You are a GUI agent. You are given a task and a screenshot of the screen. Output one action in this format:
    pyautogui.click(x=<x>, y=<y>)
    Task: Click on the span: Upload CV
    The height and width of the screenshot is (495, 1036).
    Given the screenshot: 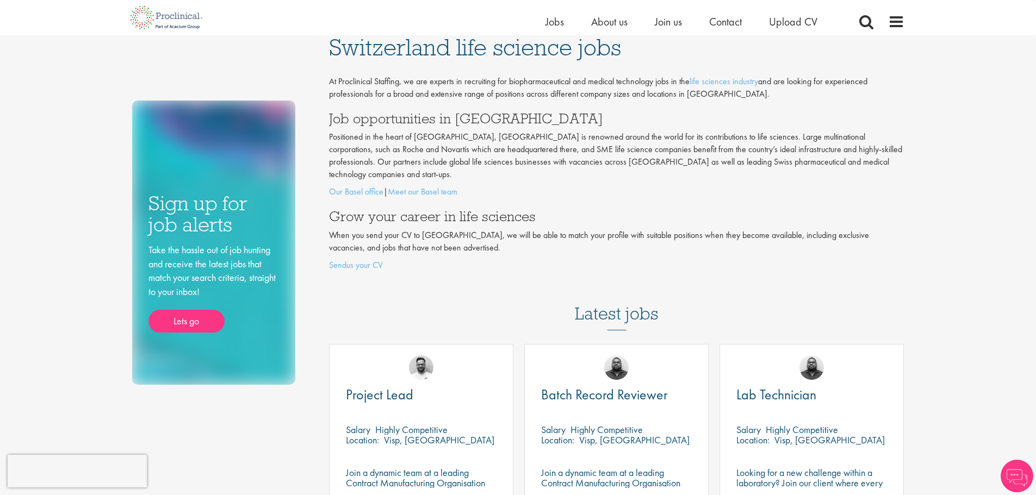 What is the action you would take?
    pyautogui.click(x=793, y=22)
    